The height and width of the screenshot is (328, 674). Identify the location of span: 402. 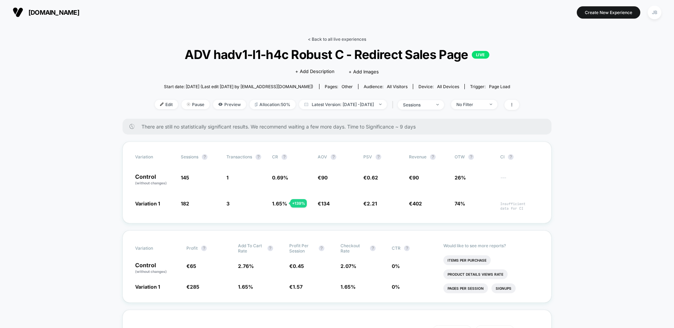
(417, 203).